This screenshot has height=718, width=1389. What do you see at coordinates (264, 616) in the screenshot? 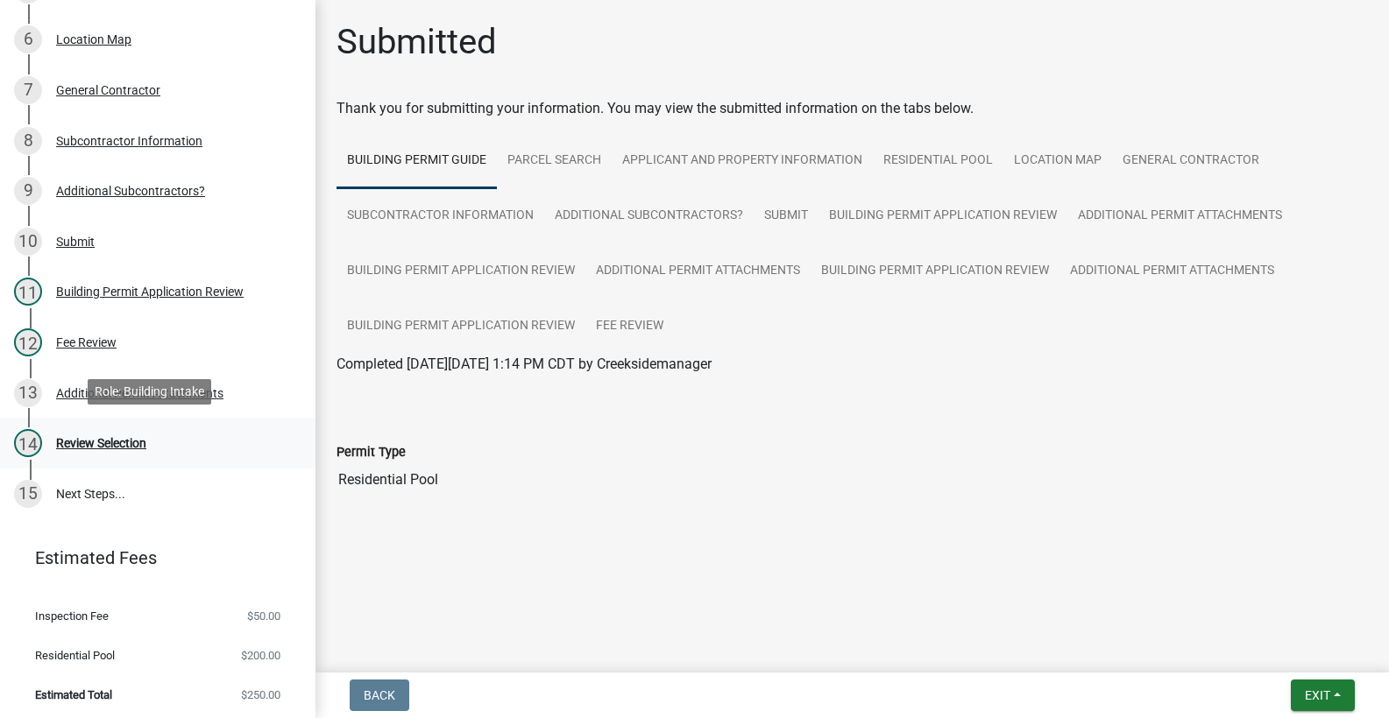
I see `span: $50.00` at bounding box center [264, 616].